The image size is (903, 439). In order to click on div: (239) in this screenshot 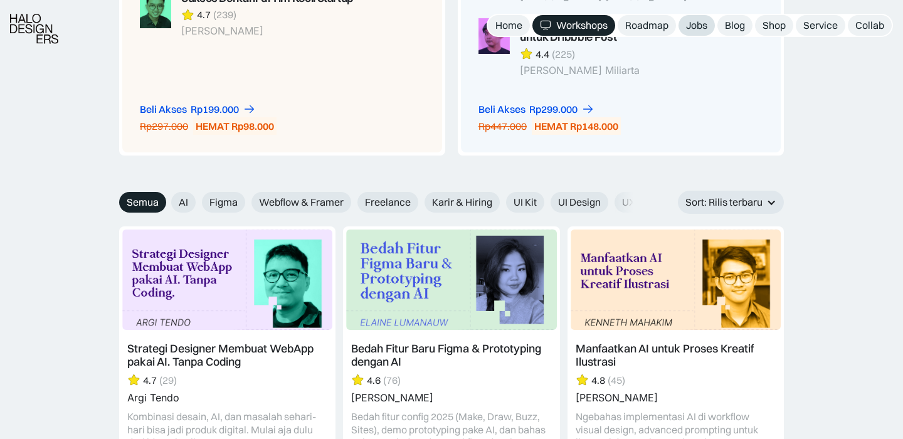, I will do `click(225, 14)`.